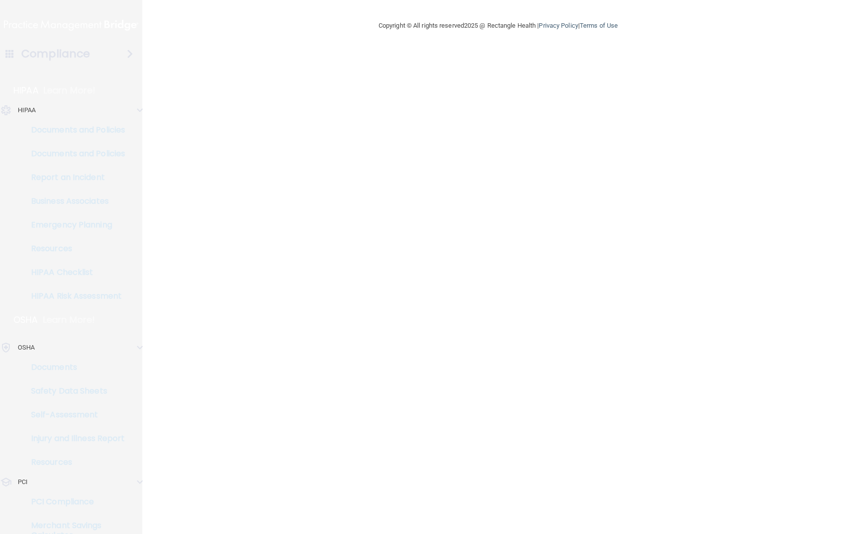 Image resolution: width=854 pixels, height=534 pixels. Describe the element at coordinates (498, 26) in the screenshot. I see `div: Copyright © All rights reserved 2025 @ Rectangle Health | |` at that location.